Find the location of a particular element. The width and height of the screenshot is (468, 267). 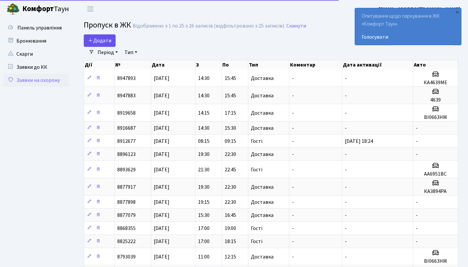

span: 8793039 is located at coordinates (126, 257).